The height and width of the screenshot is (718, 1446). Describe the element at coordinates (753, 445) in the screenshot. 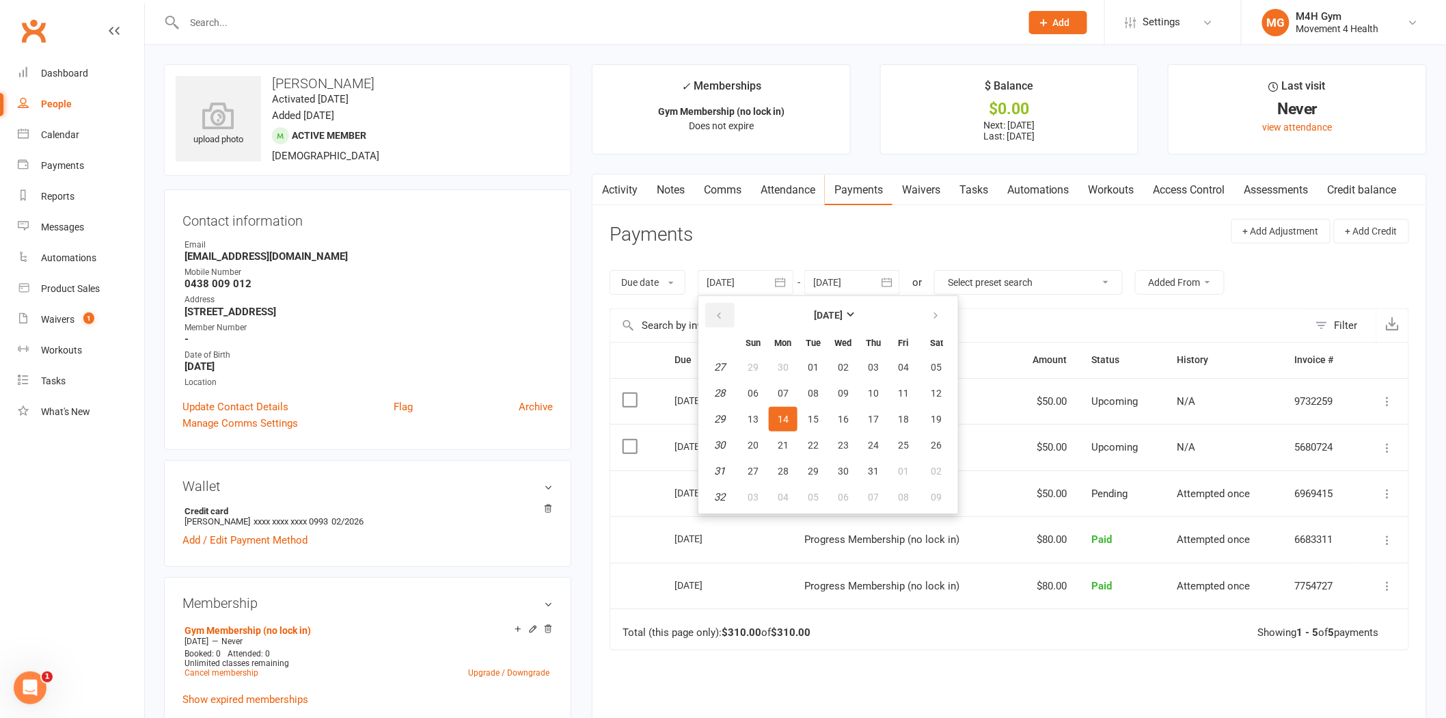

I see `button: 20` at that location.